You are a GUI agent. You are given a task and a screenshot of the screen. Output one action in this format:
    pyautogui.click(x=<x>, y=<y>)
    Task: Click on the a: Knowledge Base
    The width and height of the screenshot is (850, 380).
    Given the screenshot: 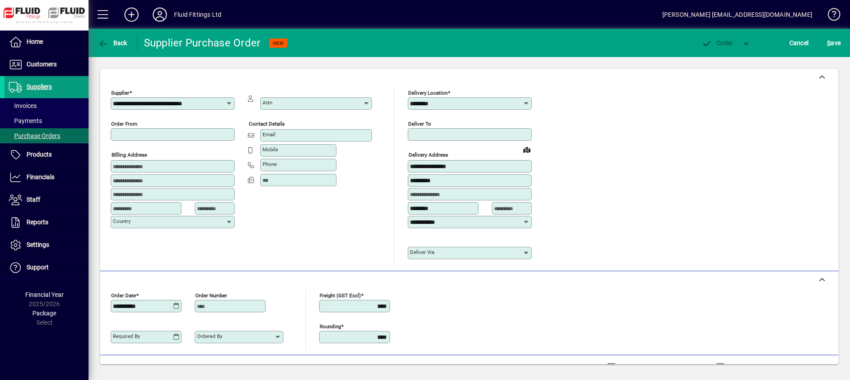 What is the action you would take?
    pyautogui.click(x=830, y=16)
    